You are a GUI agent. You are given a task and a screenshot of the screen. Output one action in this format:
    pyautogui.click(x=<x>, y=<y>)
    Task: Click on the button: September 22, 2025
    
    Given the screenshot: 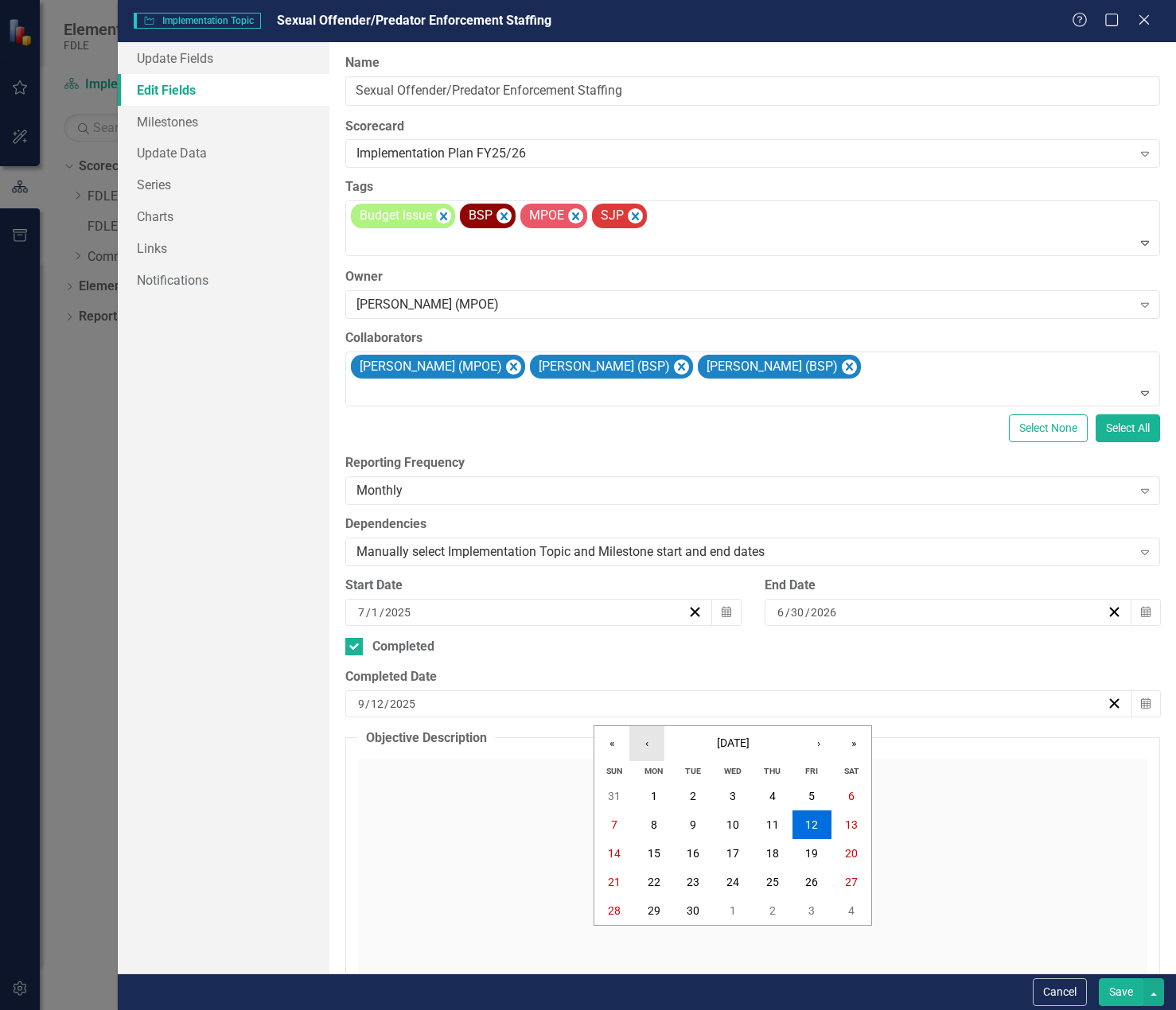 What is the action you would take?
    pyautogui.click(x=654, y=882)
    